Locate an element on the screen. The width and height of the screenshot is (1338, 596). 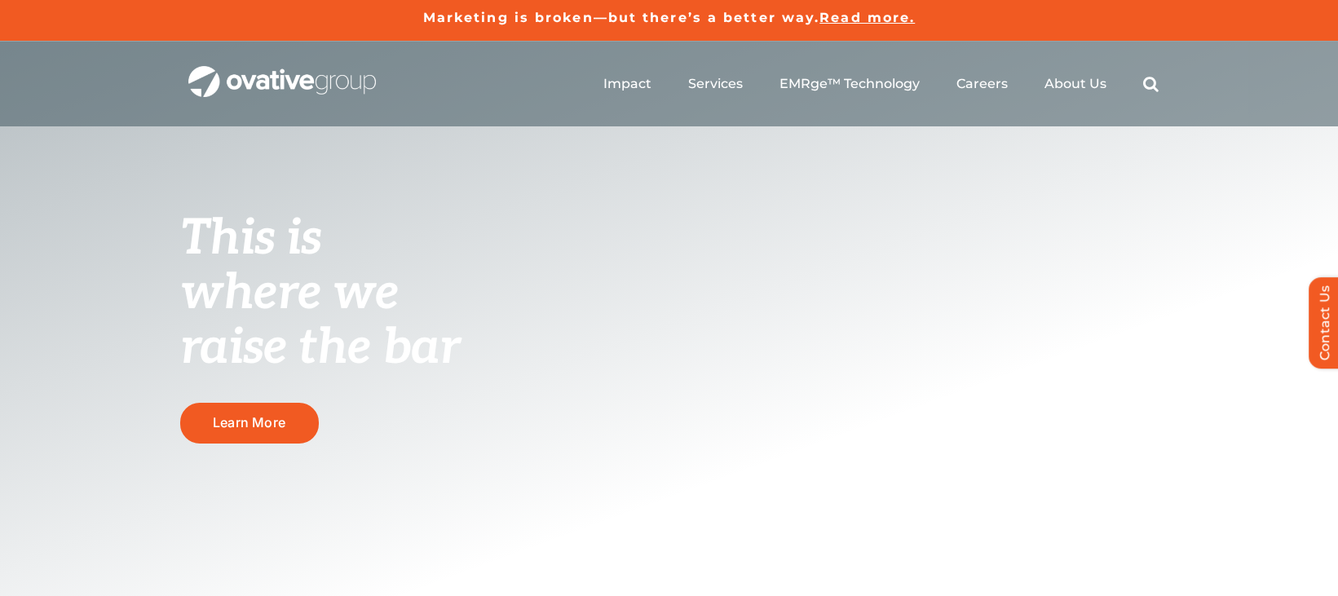
span: Careers is located at coordinates (981, 84).